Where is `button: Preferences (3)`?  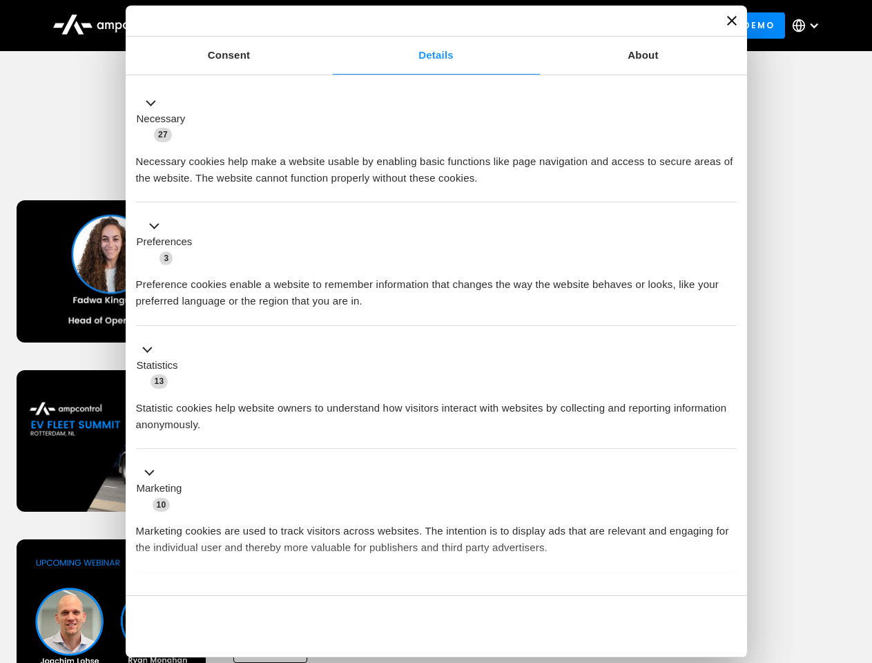 button: Preferences (3) is located at coordinates (169, 242).